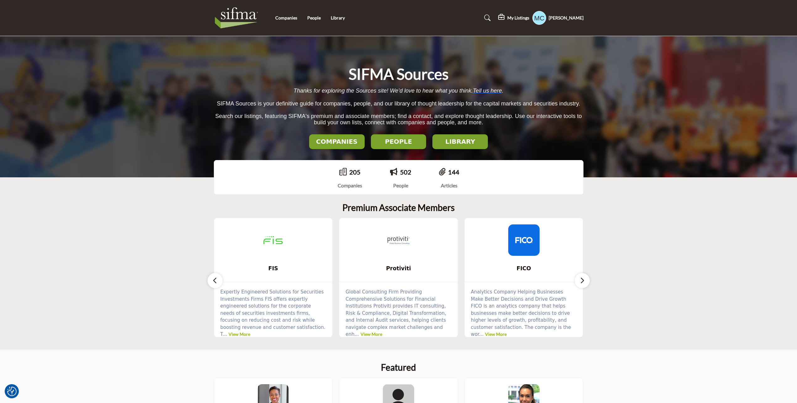 This screenshot has height=403, width=797. Describe the element at coordinates (274, 268) in the screenshot. I see `span: FIS` at that location.